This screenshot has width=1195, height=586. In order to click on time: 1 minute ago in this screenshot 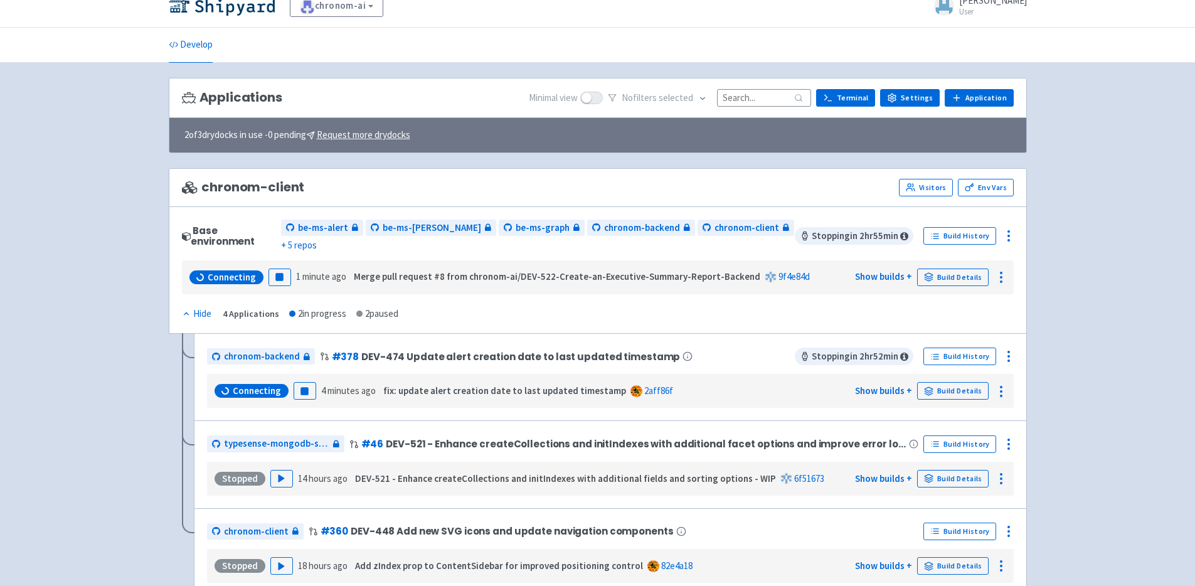, I will do `click(321, 276)`.